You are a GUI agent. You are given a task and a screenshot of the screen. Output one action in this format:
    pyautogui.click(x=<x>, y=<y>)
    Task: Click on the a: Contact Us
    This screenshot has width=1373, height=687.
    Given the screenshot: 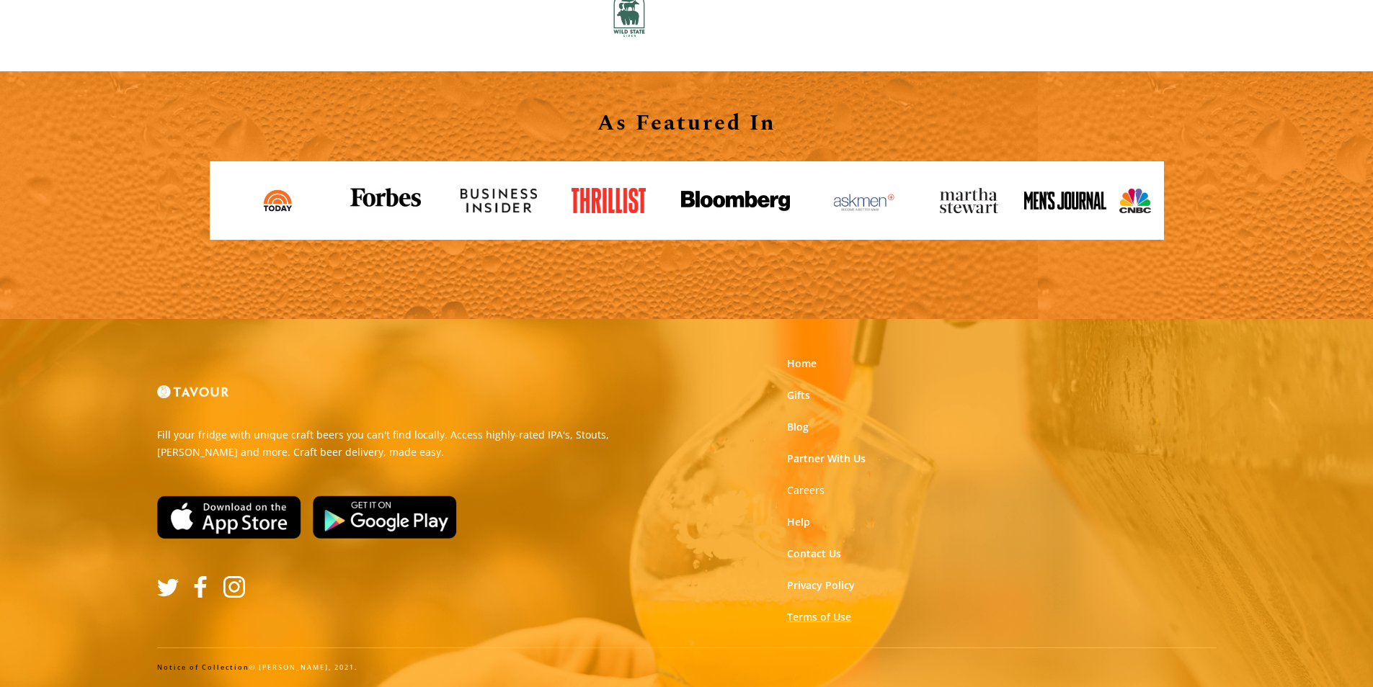 What is the action you would take?
    pyautogui.click(x=813, y=554)
    